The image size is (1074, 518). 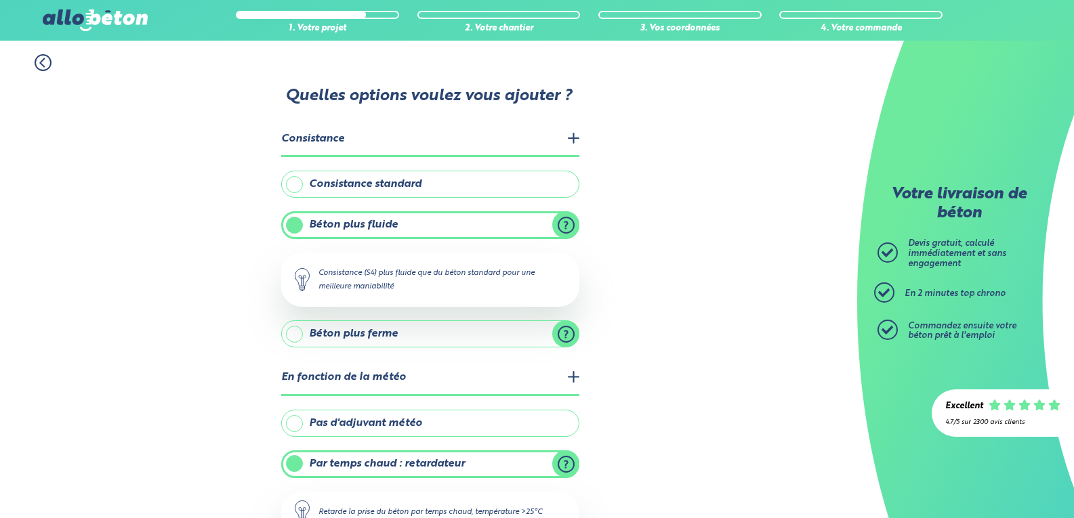 What do you see at coordinates (499, 28) in the screenshot?
I see `div: 2. Votre chantier` at bounding box center [499, 28].